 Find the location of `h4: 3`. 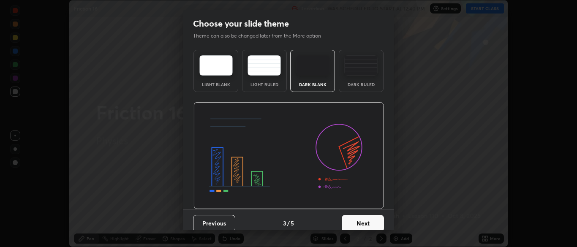

h4: 3 is located at coordinates (285, 223).